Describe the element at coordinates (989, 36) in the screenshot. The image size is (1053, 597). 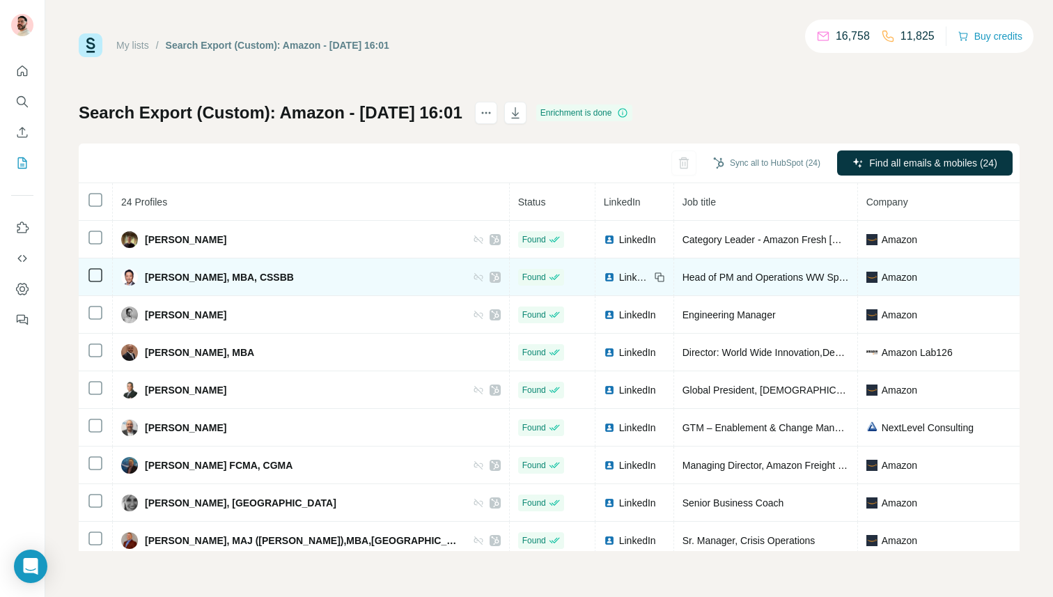
I see `button: Buy credits` at that location.